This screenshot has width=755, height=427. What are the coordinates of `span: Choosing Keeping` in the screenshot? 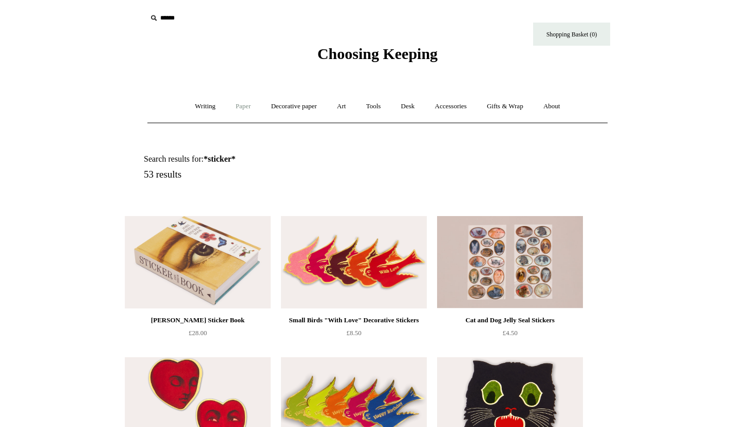 It's located at (378, 53).